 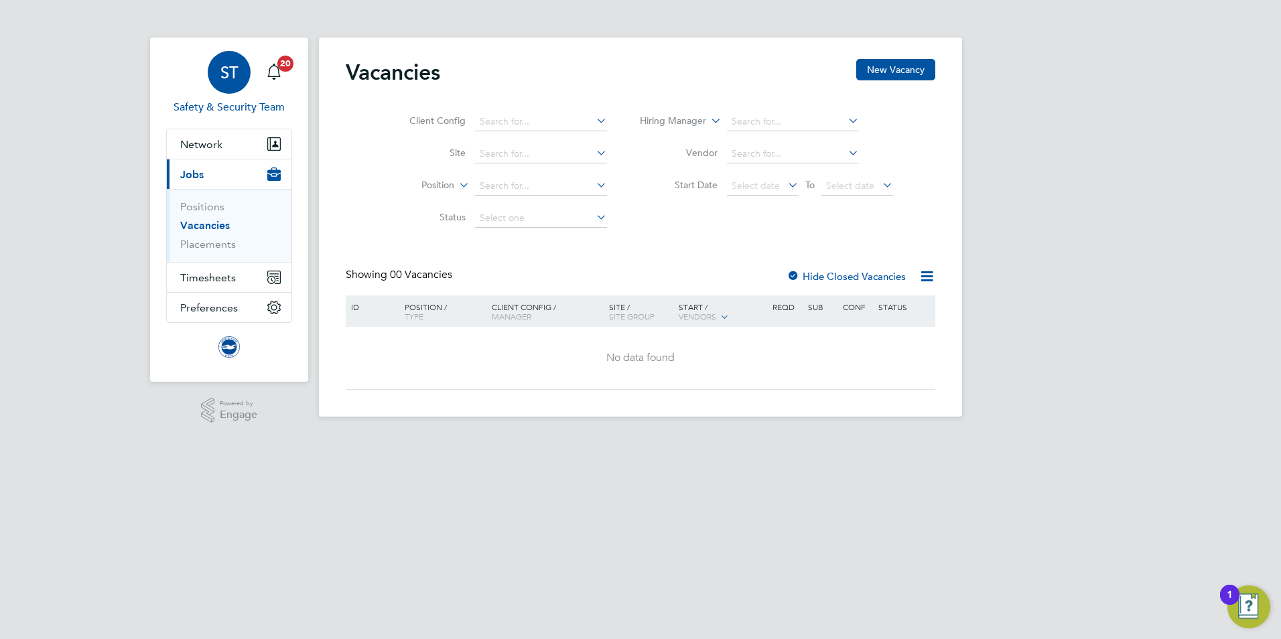 I want to click on span: 20, so click(x=285, y=64).